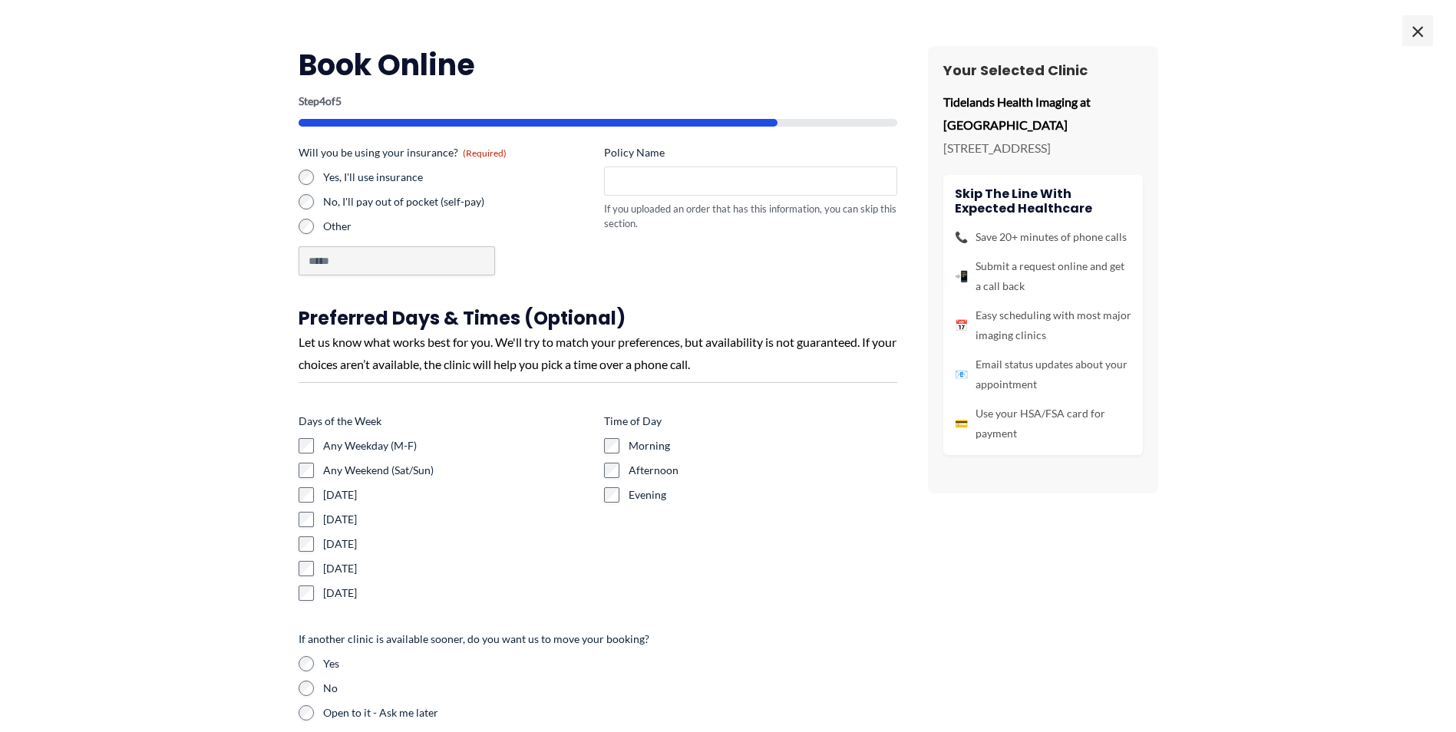  Describe the element at coordinates (610, 713) in the screenshot. I see `label: Open to it - Ask me later` at that location.